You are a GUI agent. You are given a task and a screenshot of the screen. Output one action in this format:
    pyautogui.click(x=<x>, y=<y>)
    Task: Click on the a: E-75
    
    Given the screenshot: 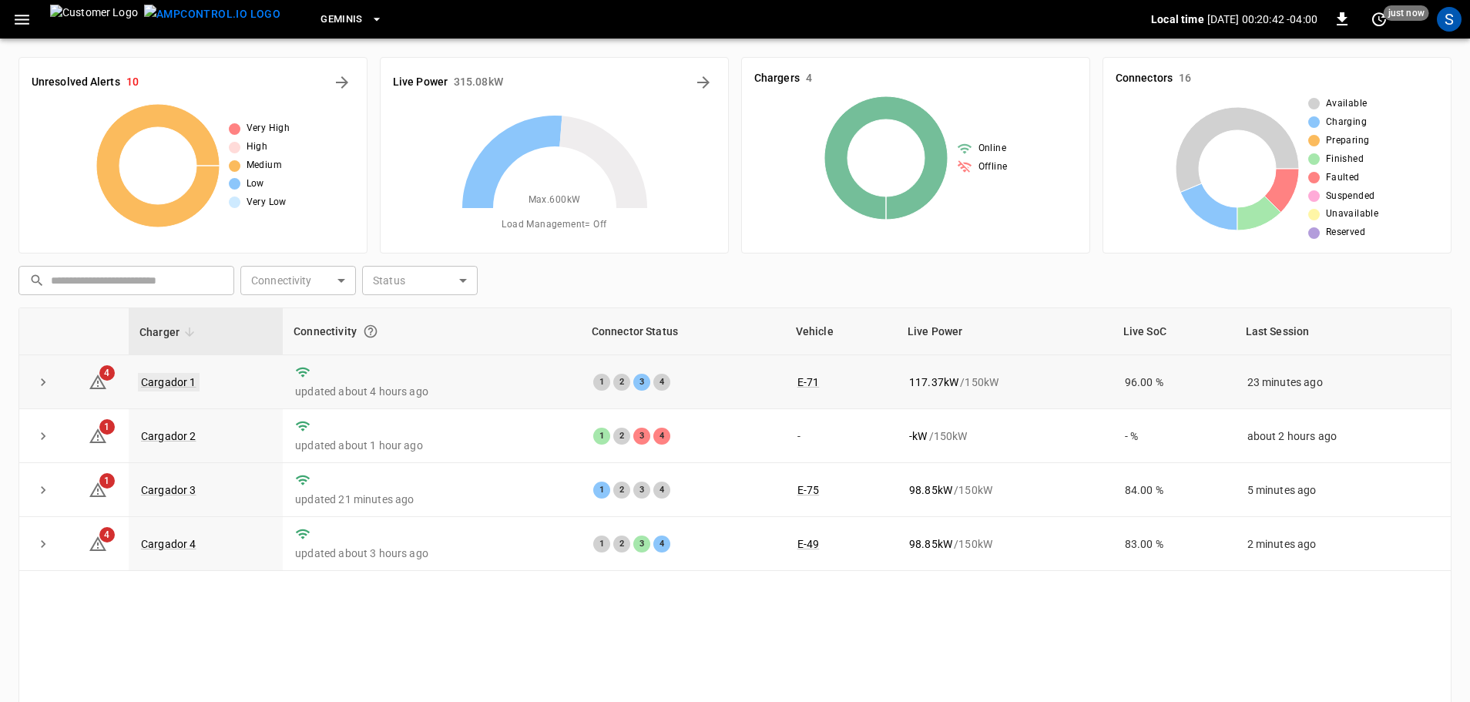 What is the action you would take?
    pyautogui.click(x=808, y=490)
    